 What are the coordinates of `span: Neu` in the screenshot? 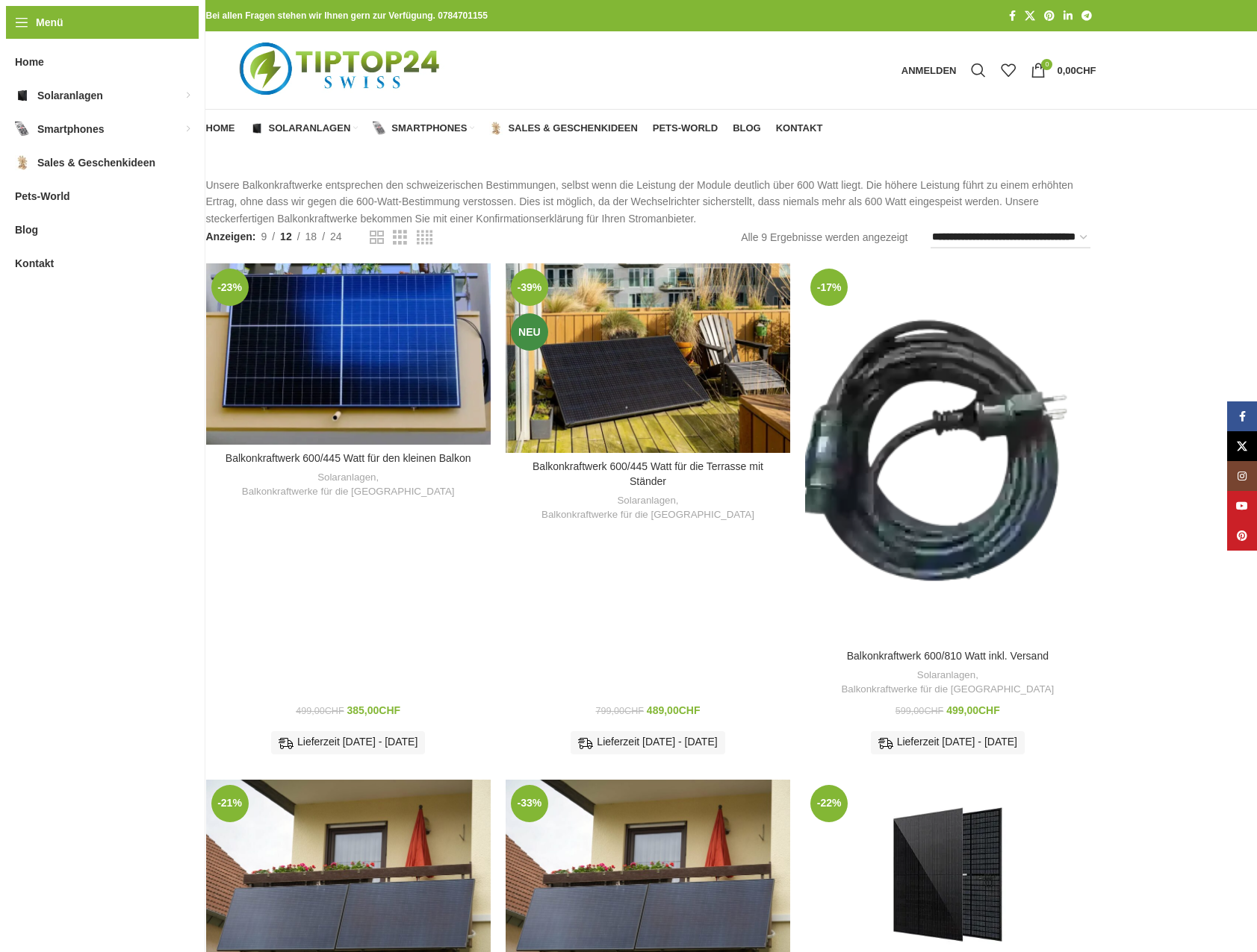 It's located at (530, 332).